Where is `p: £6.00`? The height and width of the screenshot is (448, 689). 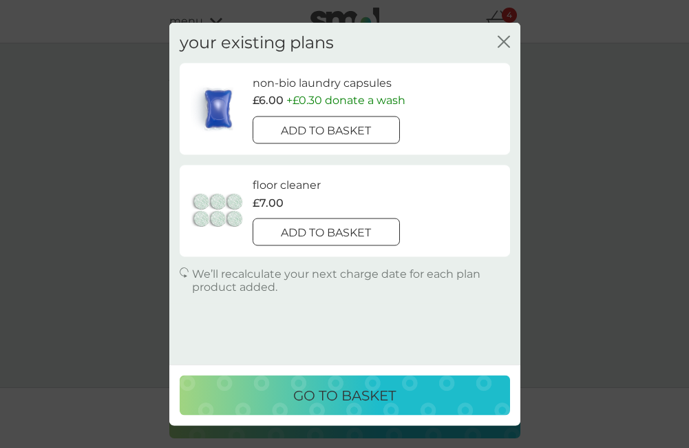 p: £6.00 is located at coordinates (329, 101).